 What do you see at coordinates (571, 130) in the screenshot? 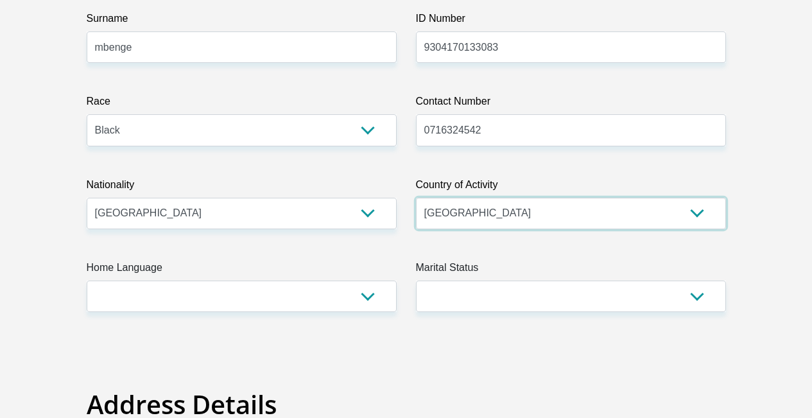
I see `input: Contact Number` at bounding box center [571, 130].